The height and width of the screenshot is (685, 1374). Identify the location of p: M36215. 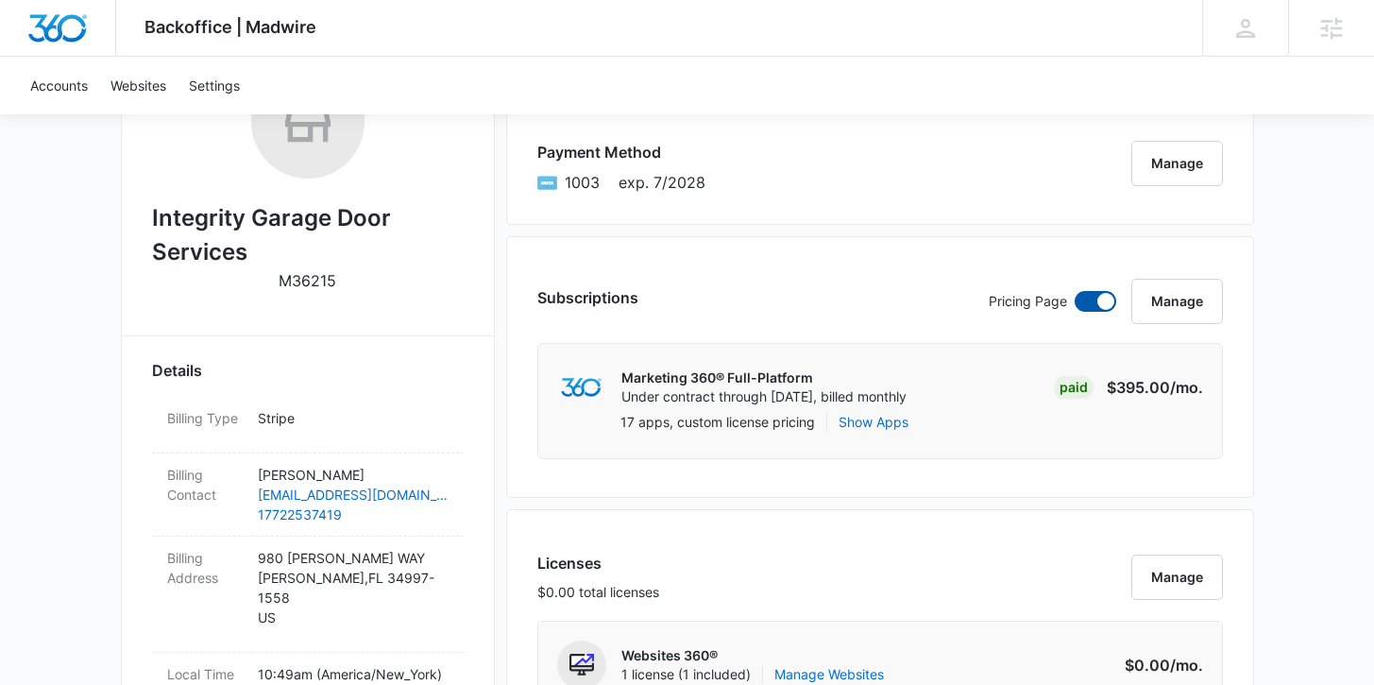
(307, 280).